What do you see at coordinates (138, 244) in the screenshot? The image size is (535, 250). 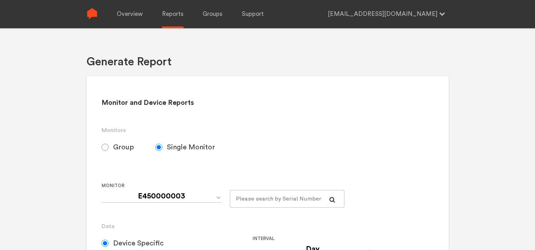 I see `span: Device Specific` at bounding box center [138, 244].